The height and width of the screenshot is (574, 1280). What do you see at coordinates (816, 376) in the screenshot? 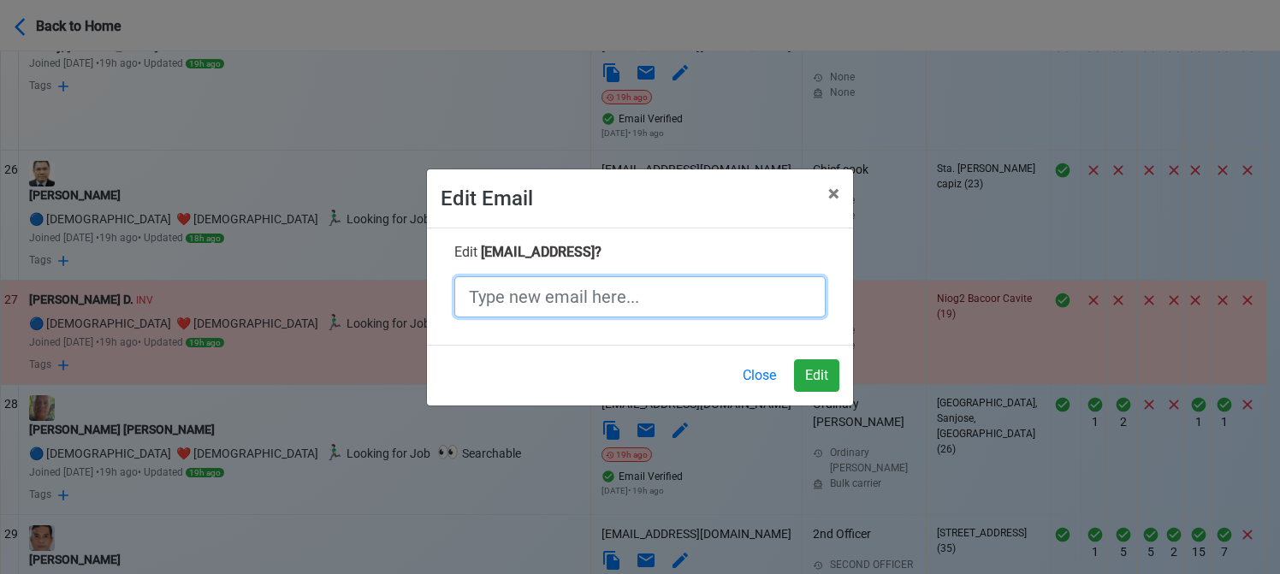
I see `button: Edit` at bounding box center [816, 376].